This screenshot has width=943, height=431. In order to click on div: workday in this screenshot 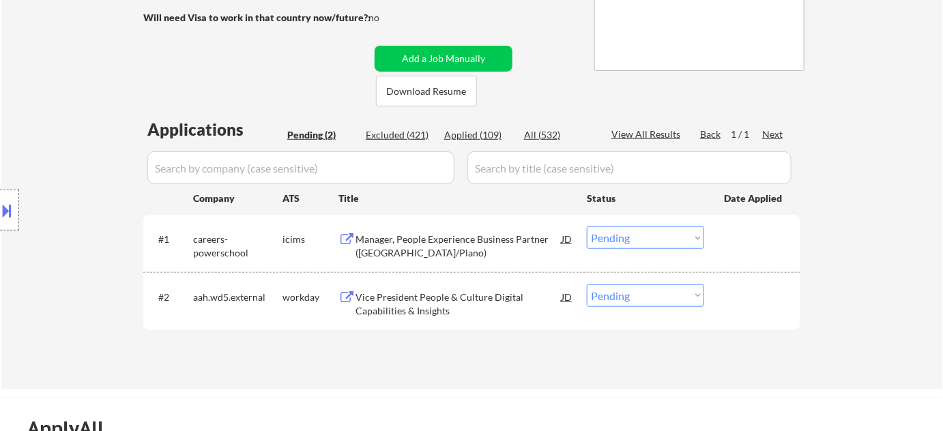, I will do `click(311, 298)`.